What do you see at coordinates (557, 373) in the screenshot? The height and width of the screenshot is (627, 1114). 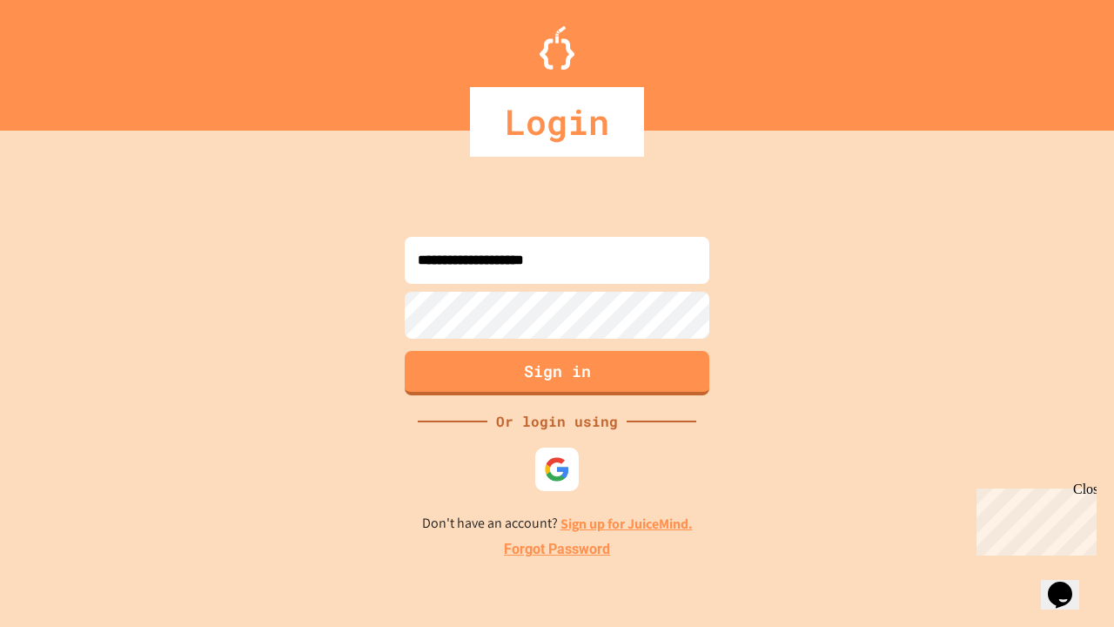 I see `button: Sign in` at bounding box center [557, 373].